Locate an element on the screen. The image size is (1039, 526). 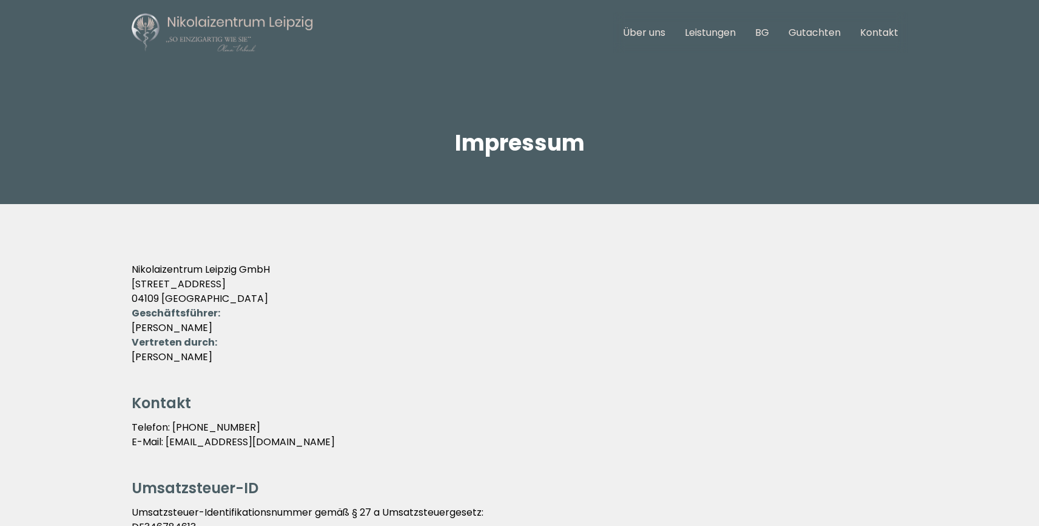
a: Gutachten is located at coordinates (815, 32).